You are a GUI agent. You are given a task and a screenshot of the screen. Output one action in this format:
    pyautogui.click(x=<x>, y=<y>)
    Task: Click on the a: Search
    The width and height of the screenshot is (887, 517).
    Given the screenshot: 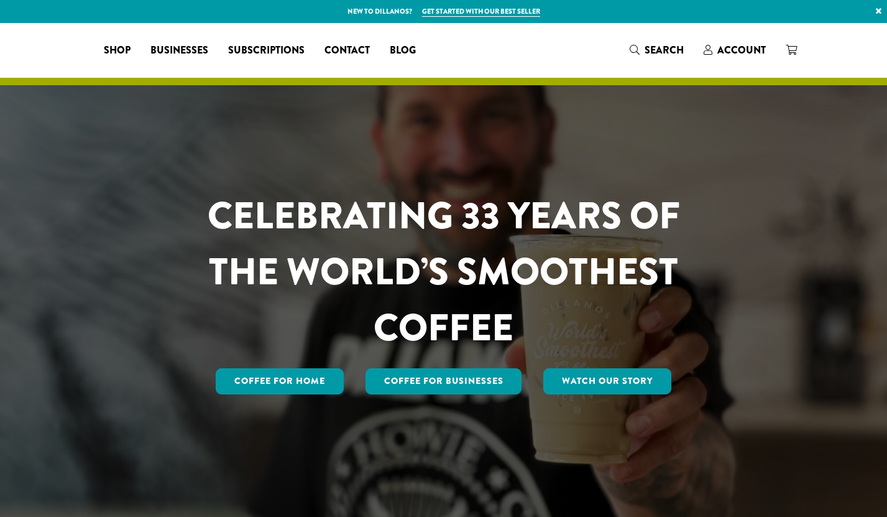 What is the action you would take?
    pyautogui.click(x=657, y=50)
    